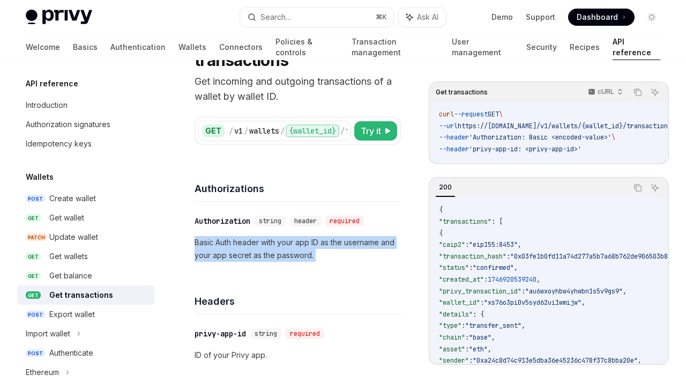  Describe the element at coordinates (585, 47) in the screenshot. I see `a: Recipes` at that location.